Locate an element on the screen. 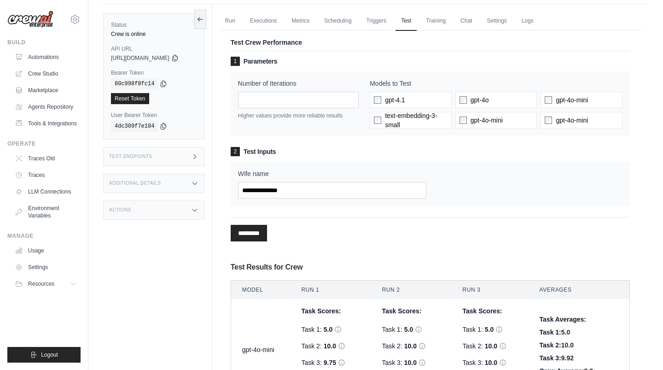 The width and height of the screenshot is (663, 370). div: Build is located at coordinates (44, 42).